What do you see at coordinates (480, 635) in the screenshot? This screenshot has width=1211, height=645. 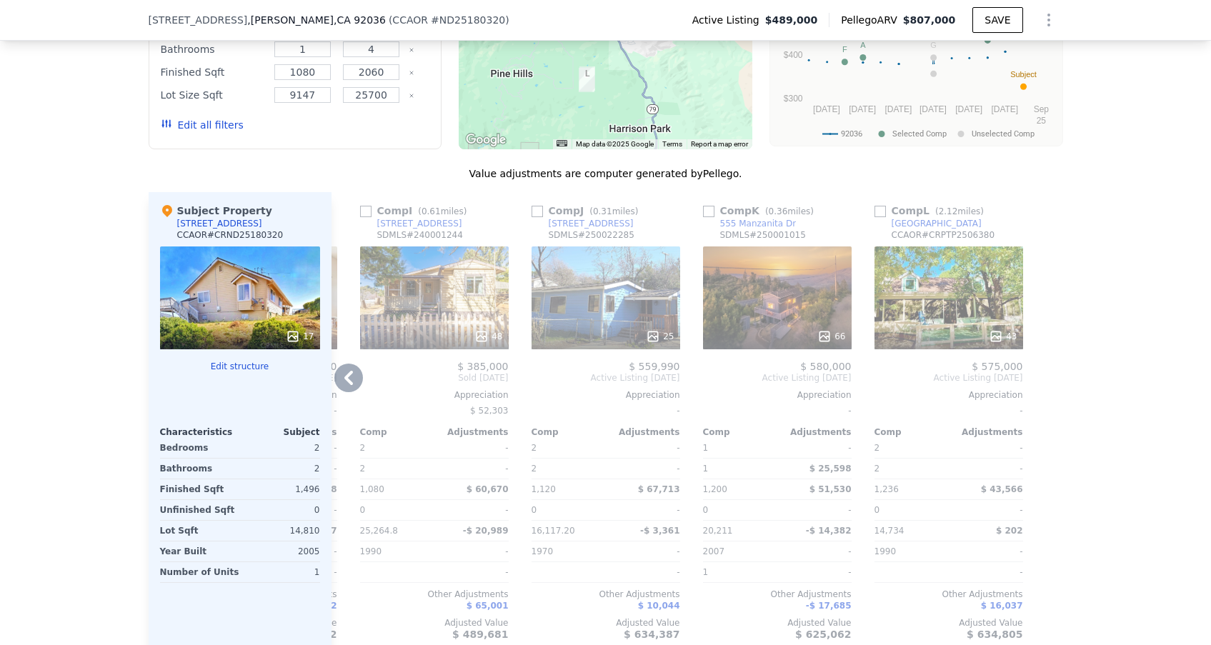 I see `span: $ 489,681` at bounding box center [480, 635].